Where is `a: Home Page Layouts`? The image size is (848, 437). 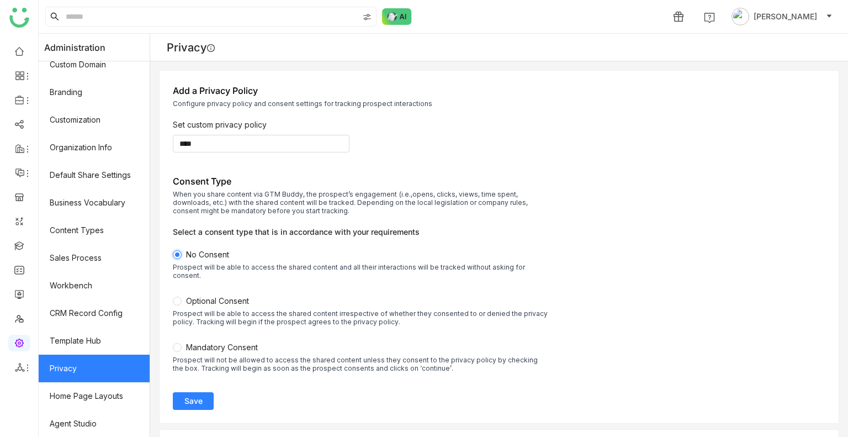 a: Home Page Layouts is located at coordinates (94, 396).